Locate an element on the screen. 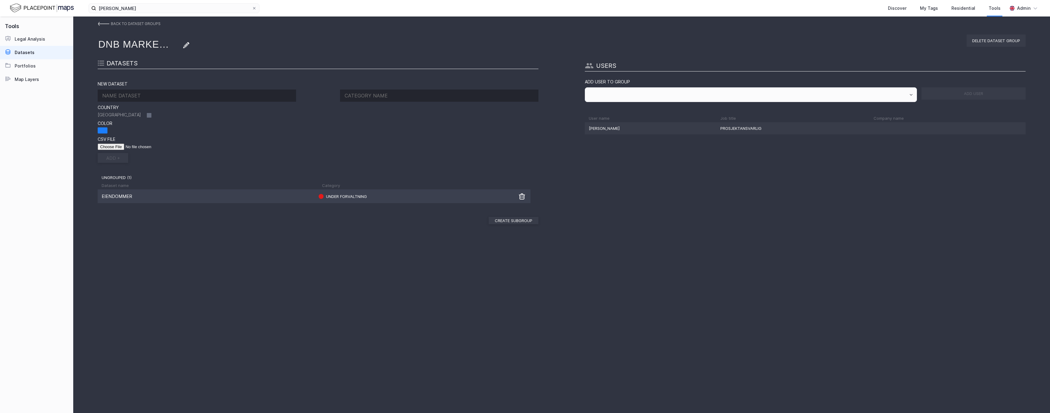 Image resolution: width=1050 pixels, height=413 pixels. div: Tools is located at coordinates (995, 8).